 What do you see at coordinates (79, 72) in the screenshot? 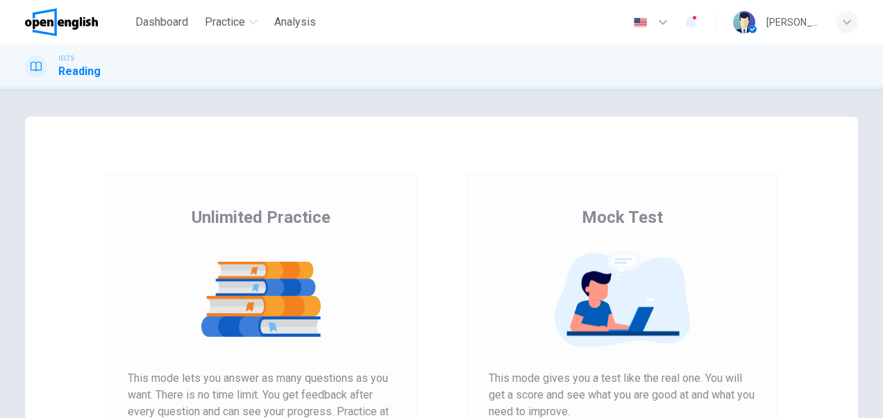
I see `h1: Reading` at bounding box center [79, 72].